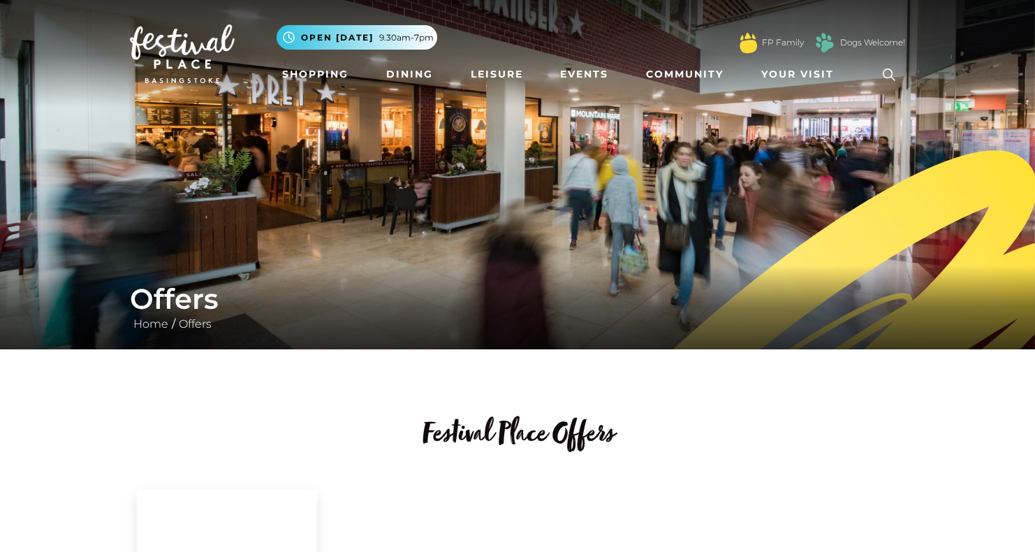  Describe the element at coordinates (872, 43) in the screenshot. I see `a: Dogs Welcome!` at that location.